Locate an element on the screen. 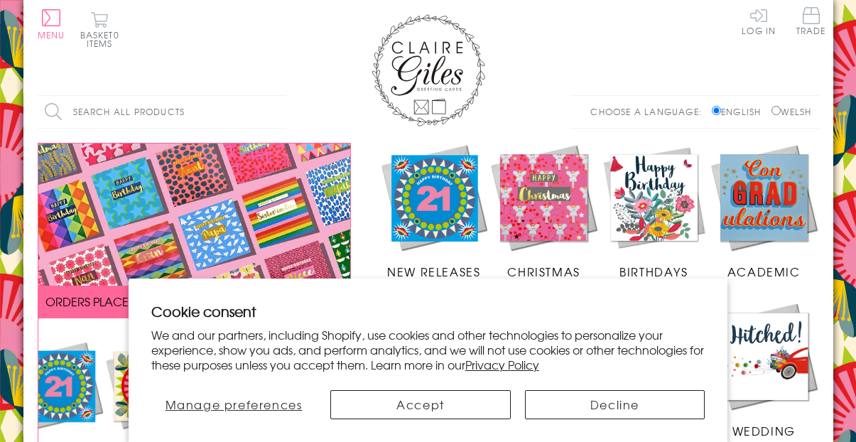  span: 0 items is located at coordinates (103, 39).